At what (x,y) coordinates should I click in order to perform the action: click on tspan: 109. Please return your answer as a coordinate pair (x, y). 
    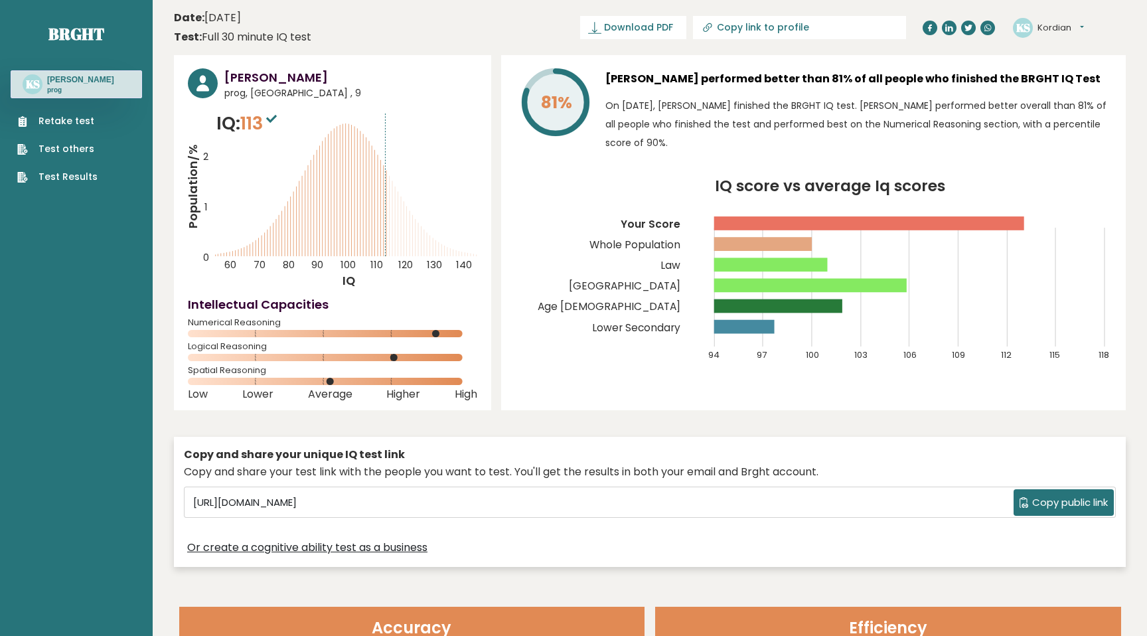
    Looking at the image, I should click on (958, 354).